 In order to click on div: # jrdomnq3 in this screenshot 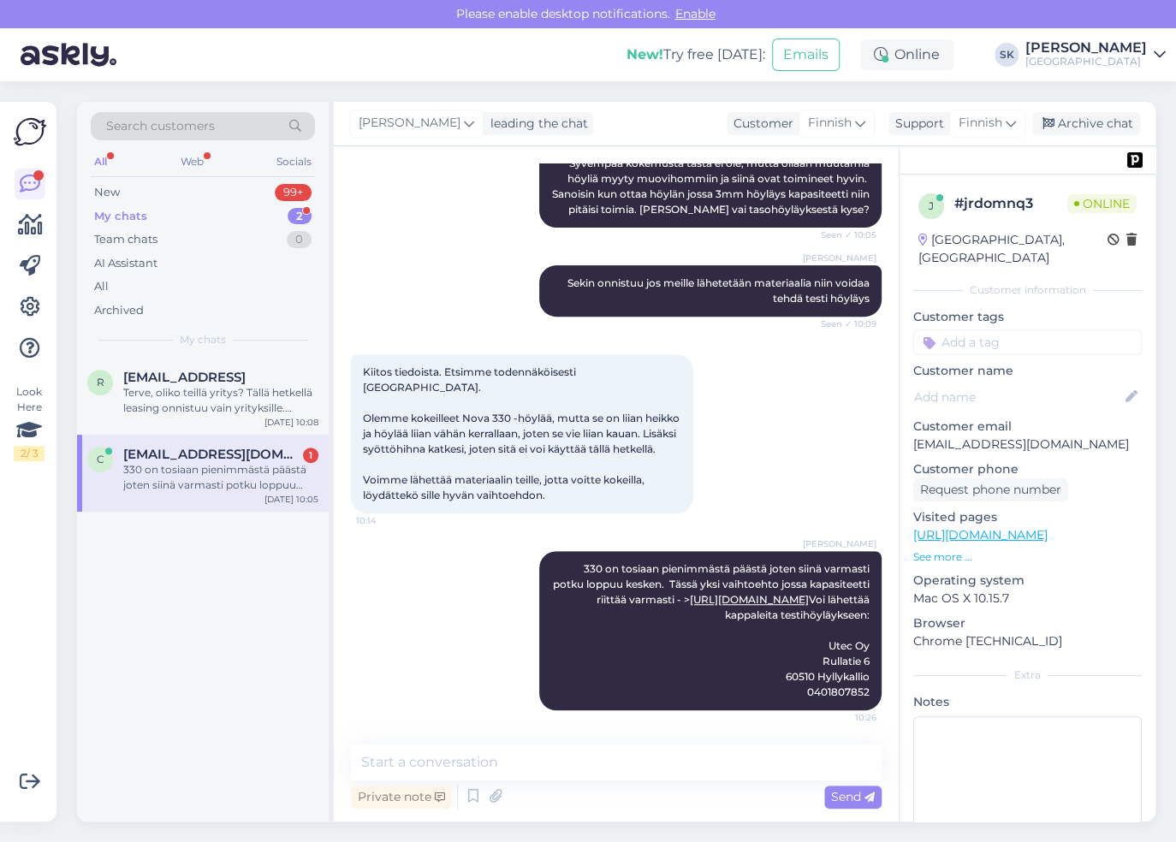, I will do `click(1011, 204)`.